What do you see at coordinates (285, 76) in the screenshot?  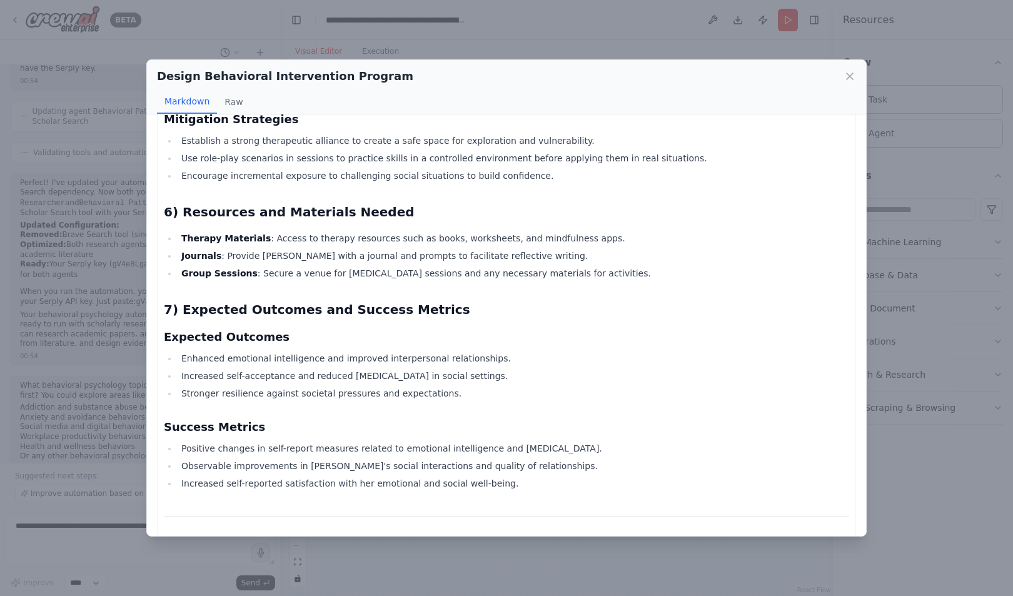 I see `h2: Design Behavioral Intervention Program` at bounding box center [285, 76].